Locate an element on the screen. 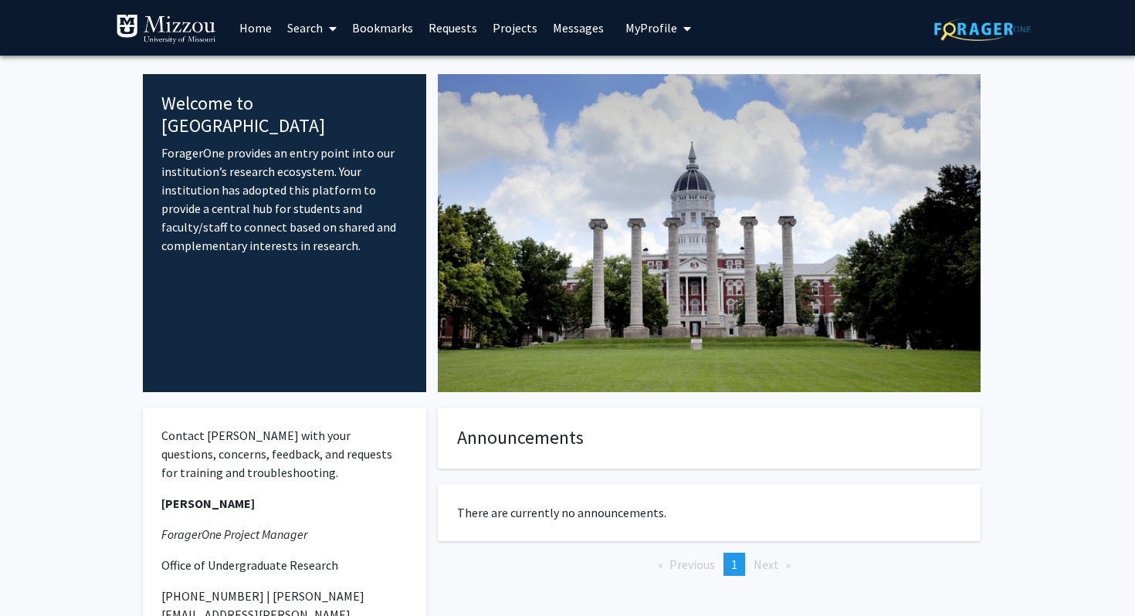  img: University of Missouri Logo is located at coordinates (166, 29).